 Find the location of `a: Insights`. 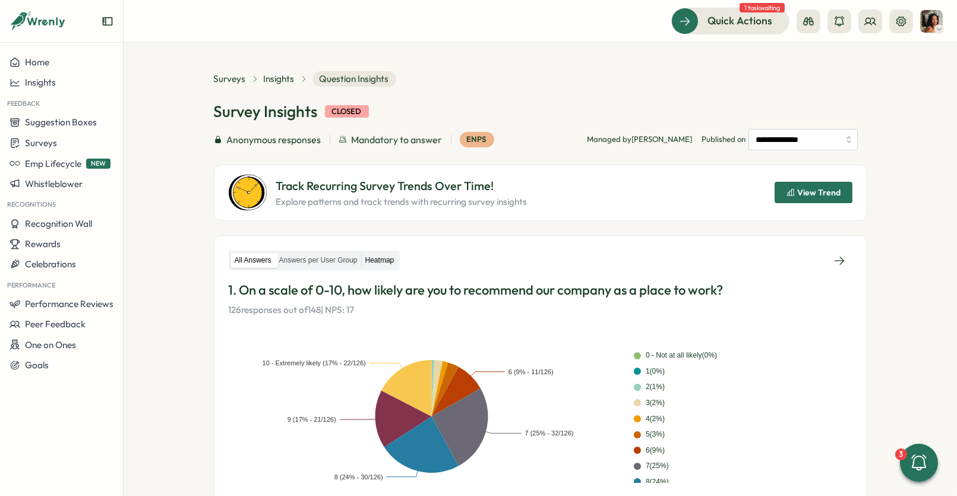

a: Insights is located at coordinates (279, 79).